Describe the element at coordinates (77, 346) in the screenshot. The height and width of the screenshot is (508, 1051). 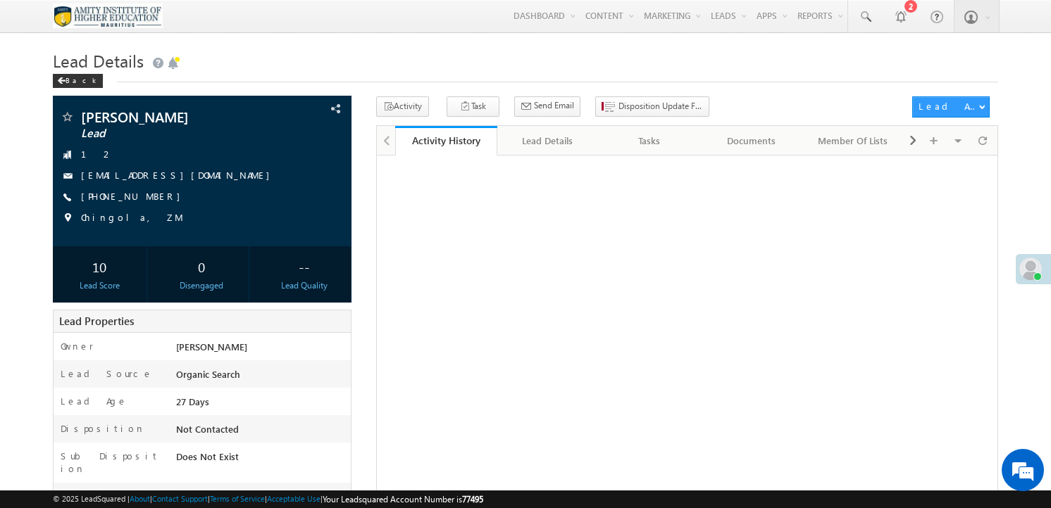
I see `label: Owner` at that location.